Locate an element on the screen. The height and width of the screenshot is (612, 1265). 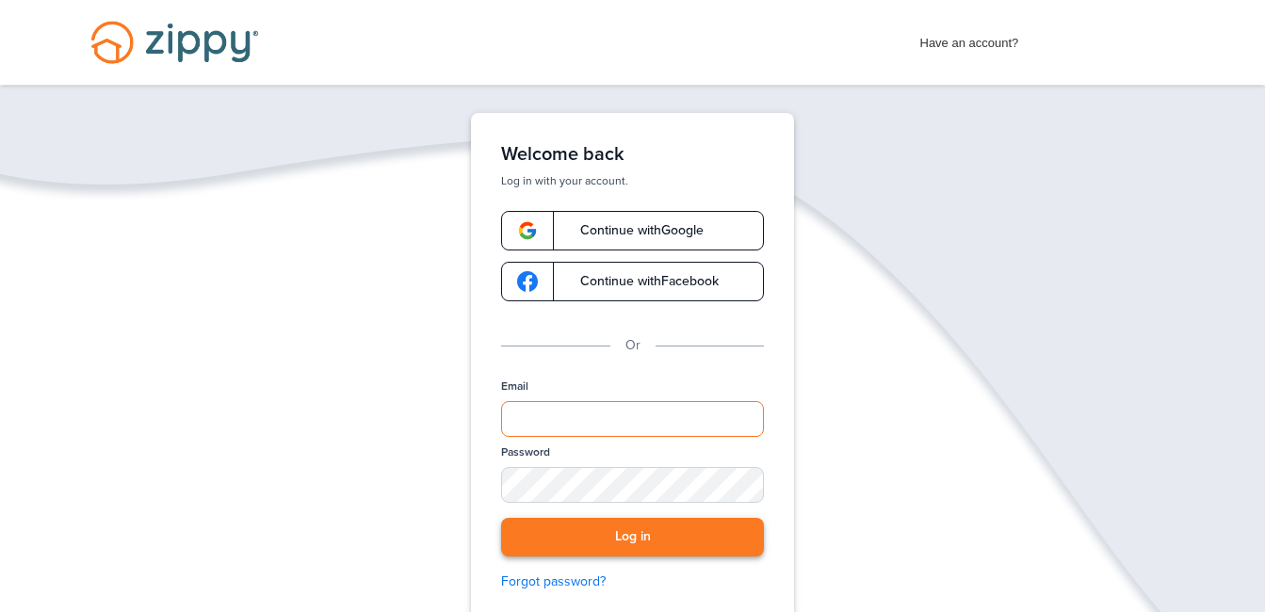
label: Email is located at coordinates (514, 386).